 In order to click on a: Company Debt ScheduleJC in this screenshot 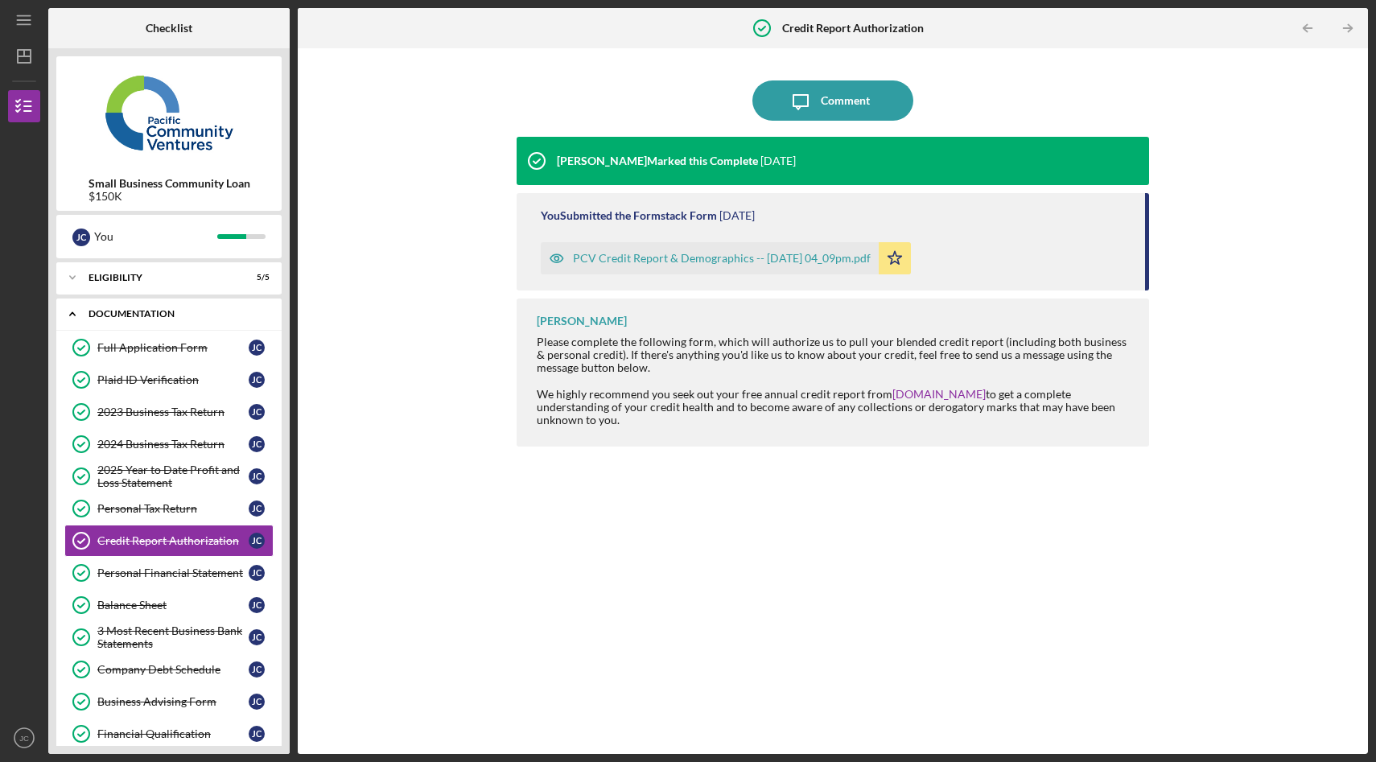, I will do `click(169, 669)`.